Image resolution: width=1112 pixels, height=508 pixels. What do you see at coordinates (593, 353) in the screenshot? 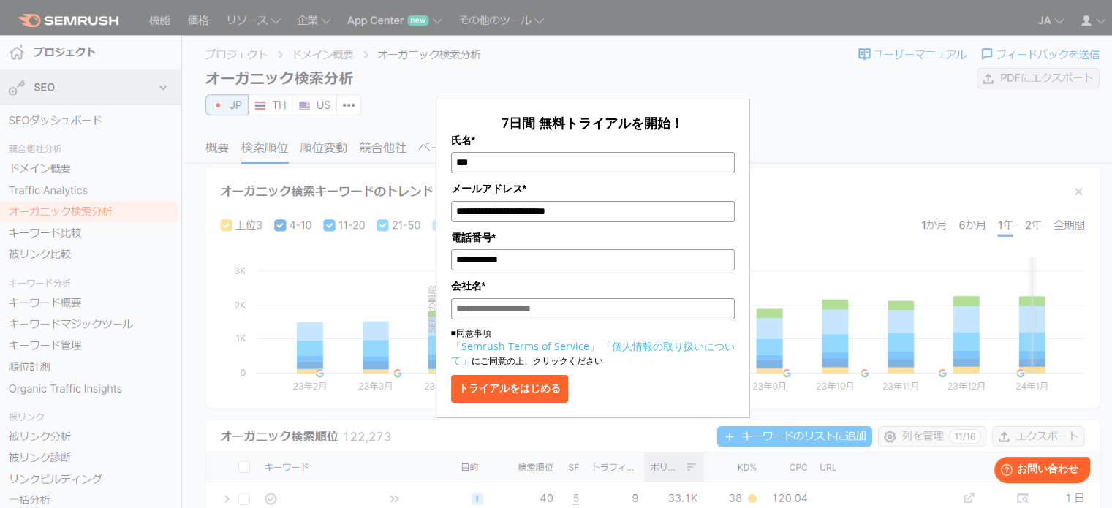
I see `a: 「個人情報の取り扱いについて」` at bounding box center [593, 353].